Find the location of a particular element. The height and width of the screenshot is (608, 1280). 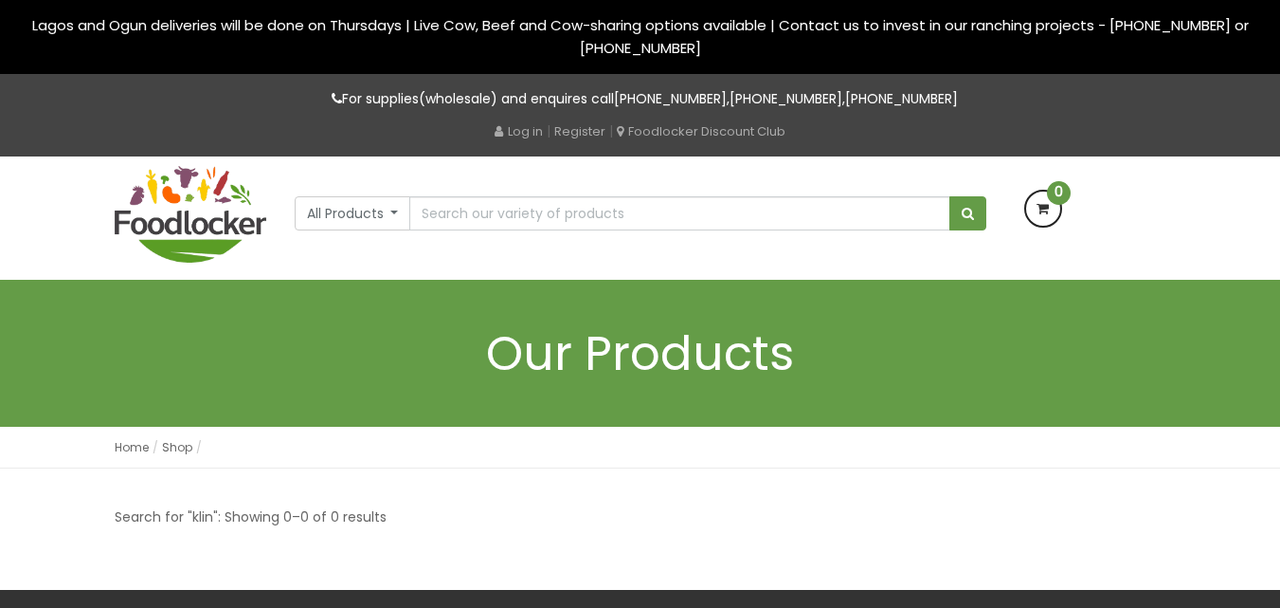

a: Register is located at coordinates (580, 131).